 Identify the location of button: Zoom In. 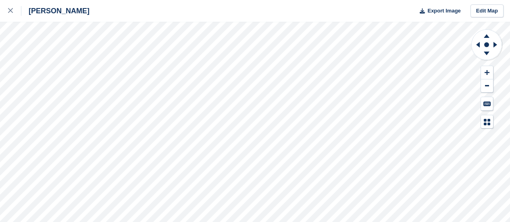
(487, 73).